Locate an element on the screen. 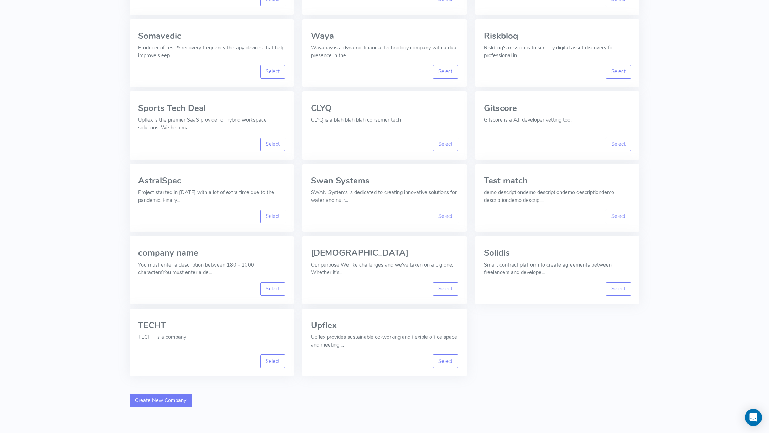 The width and height of the screenshot is (769, 433). p: SWAN Systems is dedicated to creating innovative solutions for water and nutr... is located at coordinates (384, 196).